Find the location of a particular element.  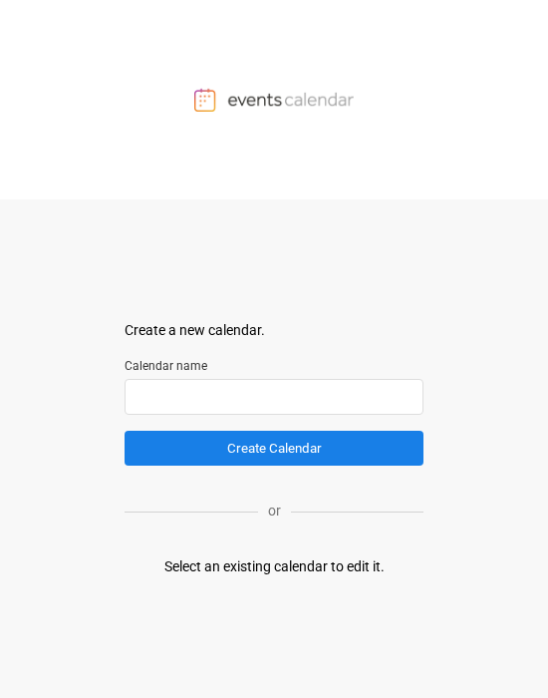

img: Events Calendar is located at coordinates (274, 100).